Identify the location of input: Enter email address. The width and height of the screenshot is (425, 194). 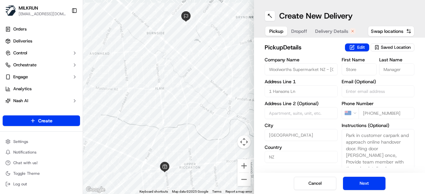
(378, 91).